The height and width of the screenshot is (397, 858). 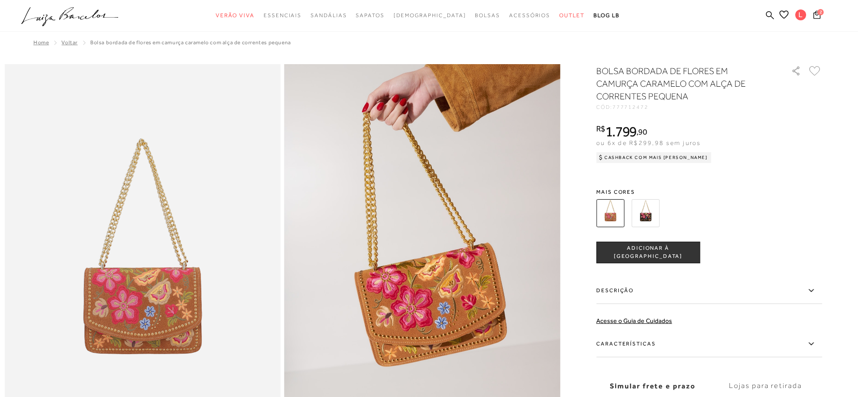 I want to click on span: ou 6x de R$299,98 sem juros, so click(x=648, y=143).